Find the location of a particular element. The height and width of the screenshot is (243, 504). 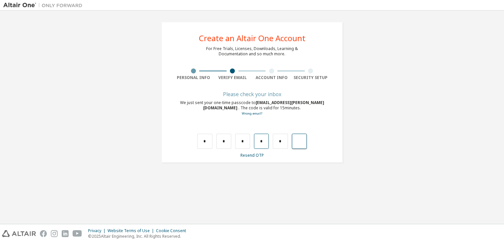

div: Create an Altair One Account is located at coordinates (252, 38).